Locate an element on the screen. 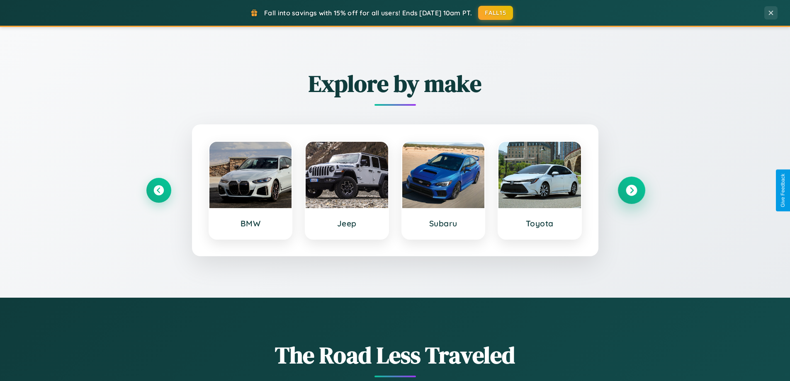  h1: The Road Less Traveled is located at coordinates (395, 355).